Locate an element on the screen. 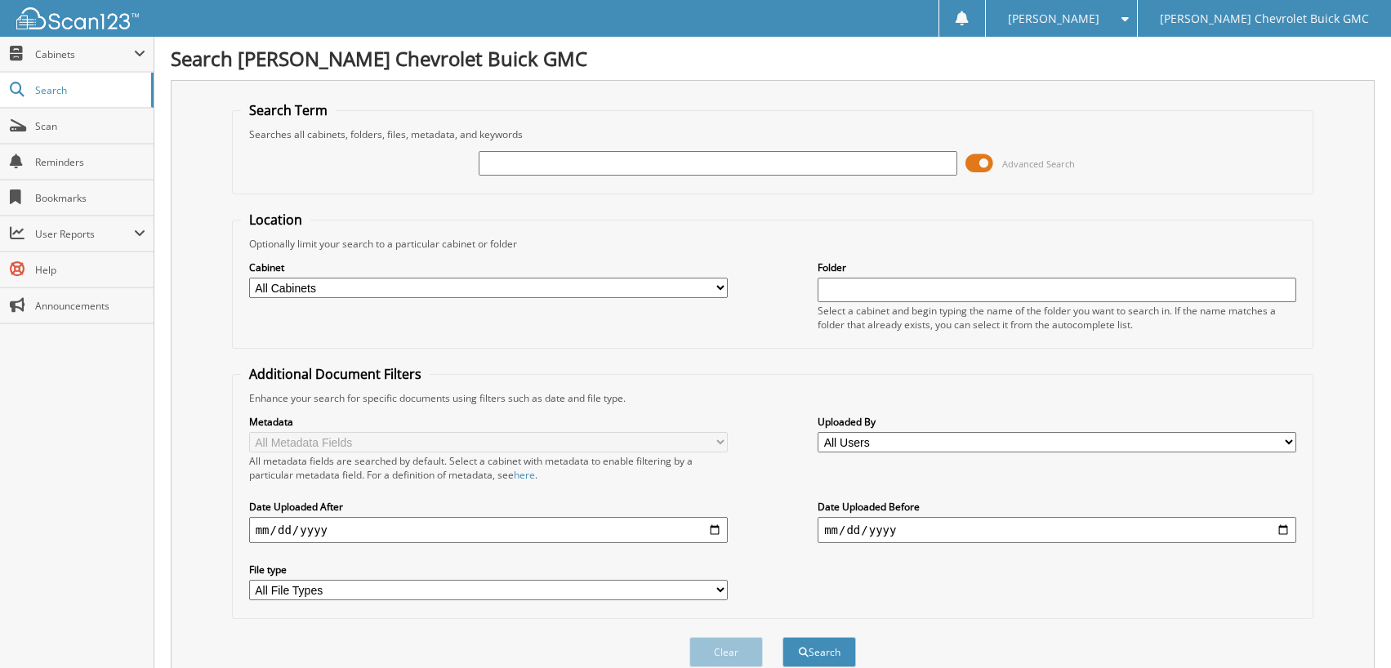  label: Date Uploaded After is located at coordinates (489, 507).